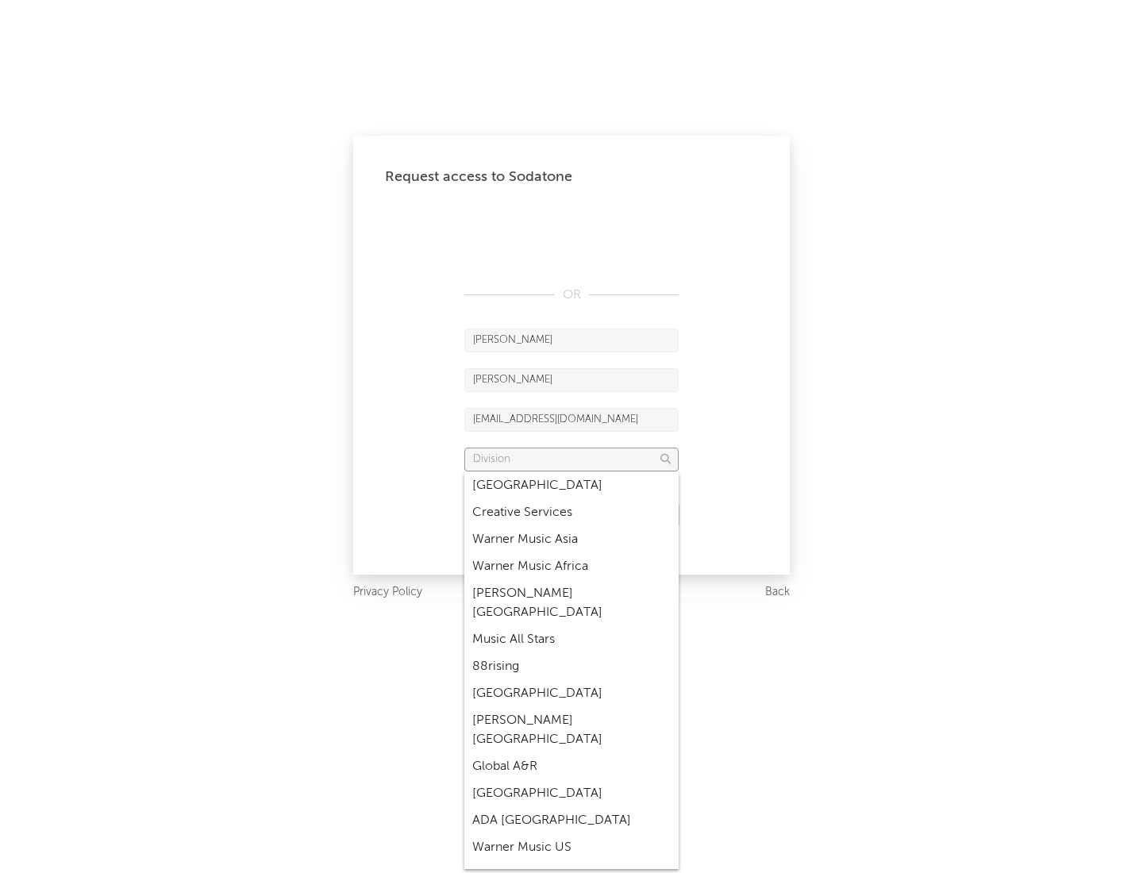 This screenshot has width=1143, height=873. What do you see at coordinates (572, 460) in the screenshot?
I see `input: Division` at bounding box center [572, 460].